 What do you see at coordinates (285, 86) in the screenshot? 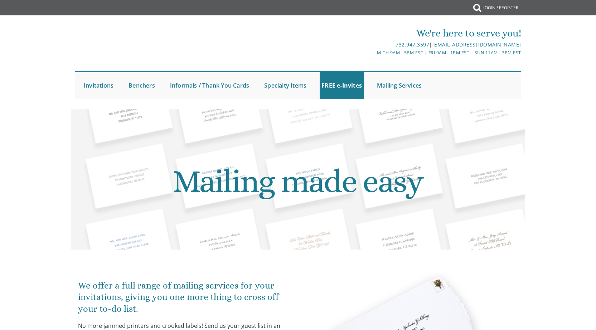
I see `a: Specialty Items` at bounding box center [285, 86].